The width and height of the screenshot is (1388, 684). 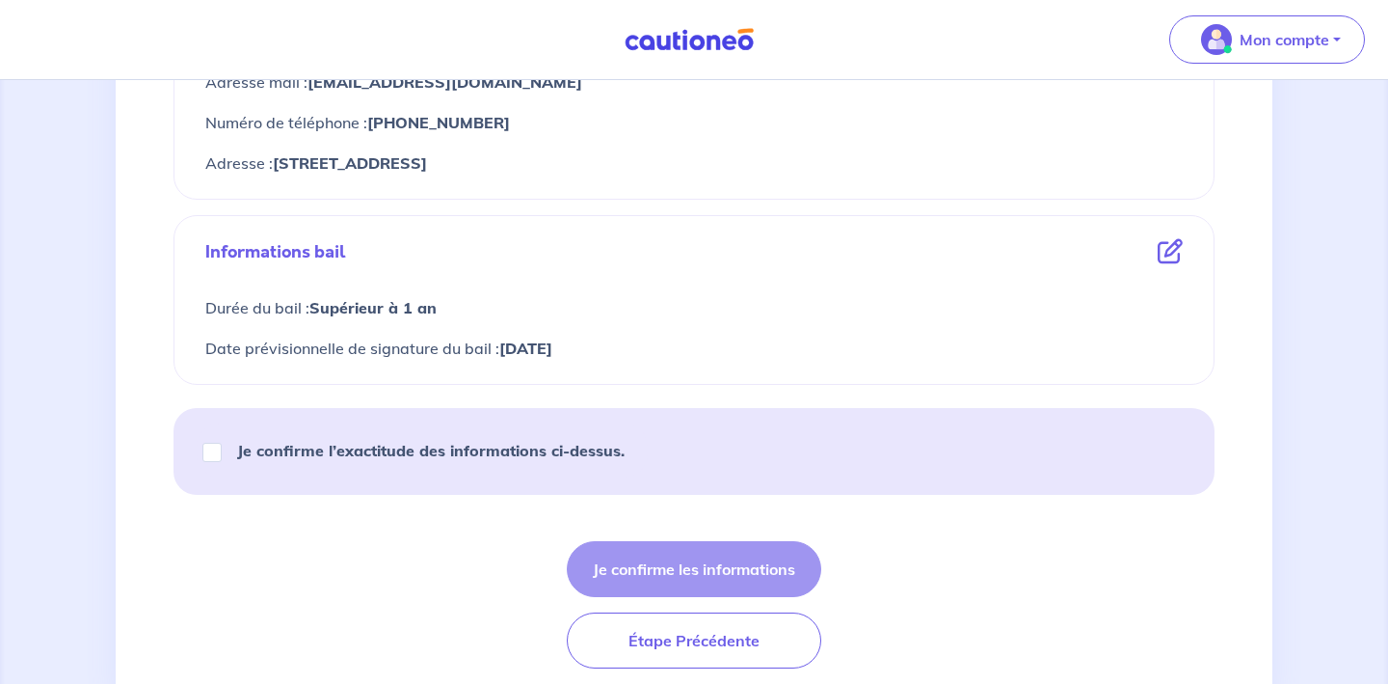 I want to click on strong: Supérieur à 1 an, so click(x=373, y=308).